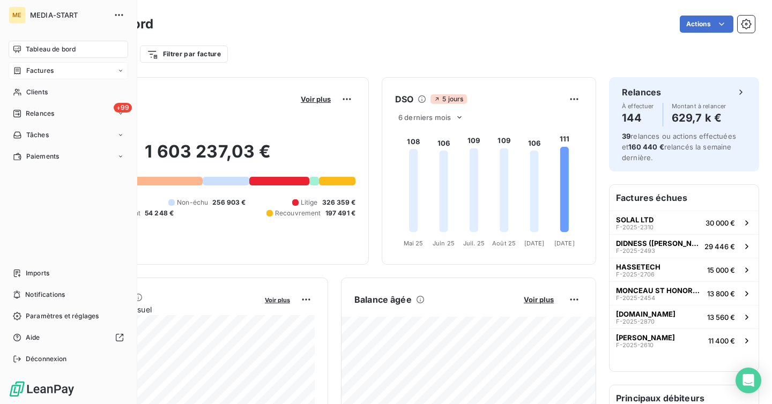 The image size is (772, 404). What do you see at coordinates (684, 293) in the screenshot?
I see `button: MONCEAU ST HONORE AGENCE MATRIMONIALE HAUT DE GAMMEF-2025-245413 800 €` at bounding box center [684, 293].